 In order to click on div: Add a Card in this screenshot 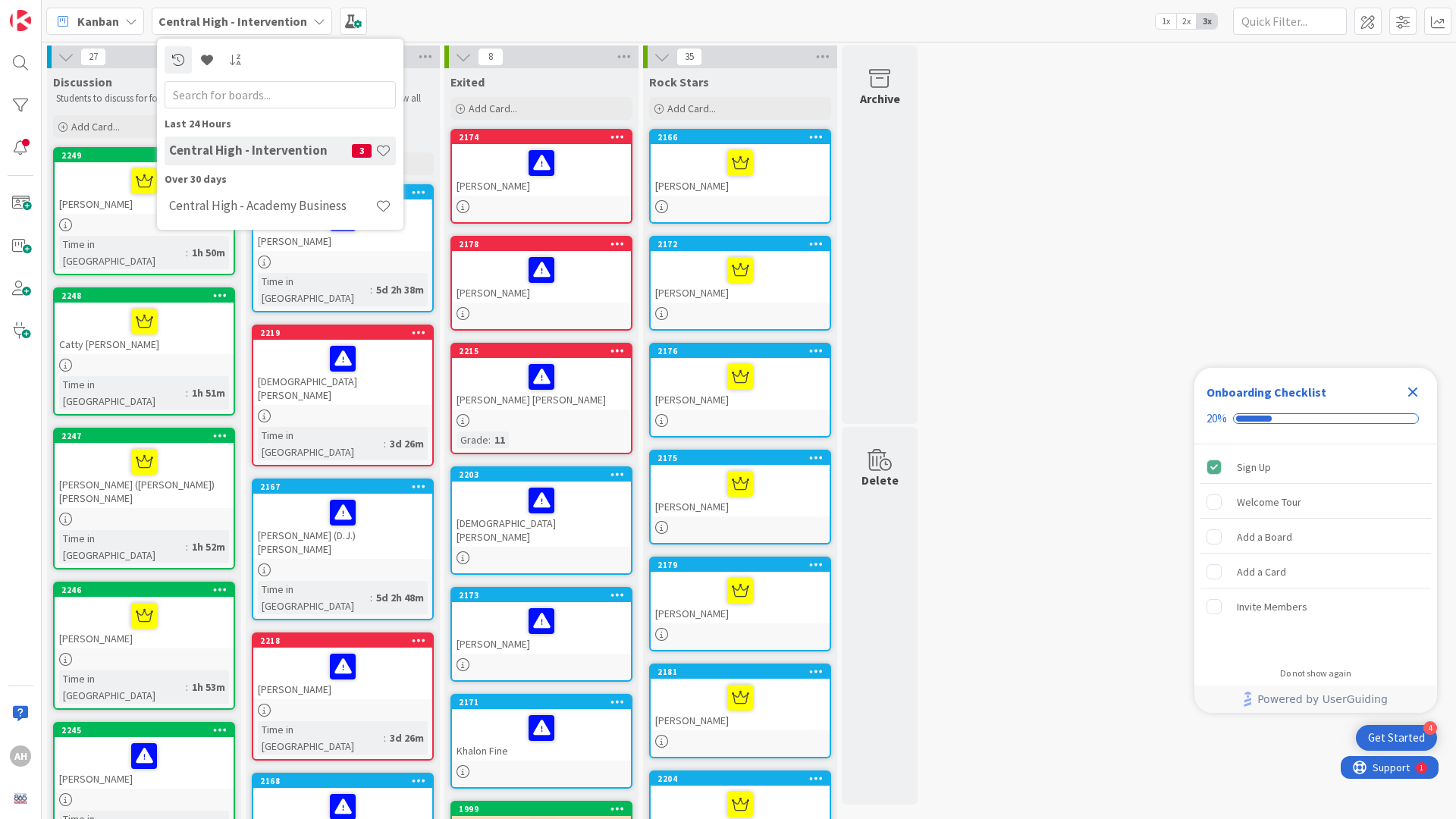, I will do `click(1262, 572)`.